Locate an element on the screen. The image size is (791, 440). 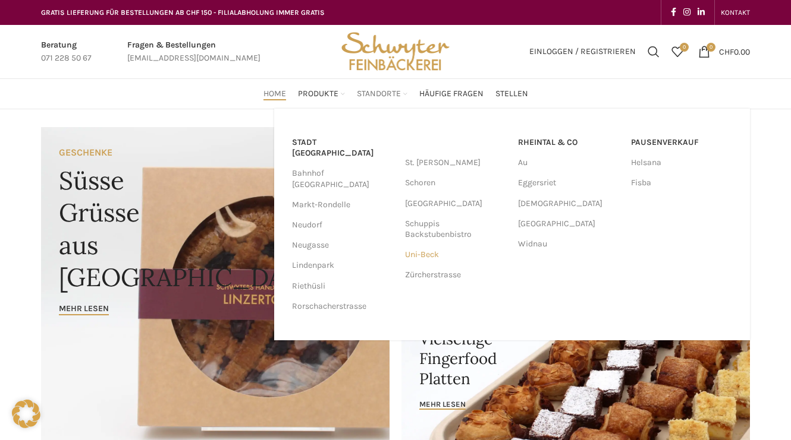
a: Schoren is located at coordinates (455, 183).